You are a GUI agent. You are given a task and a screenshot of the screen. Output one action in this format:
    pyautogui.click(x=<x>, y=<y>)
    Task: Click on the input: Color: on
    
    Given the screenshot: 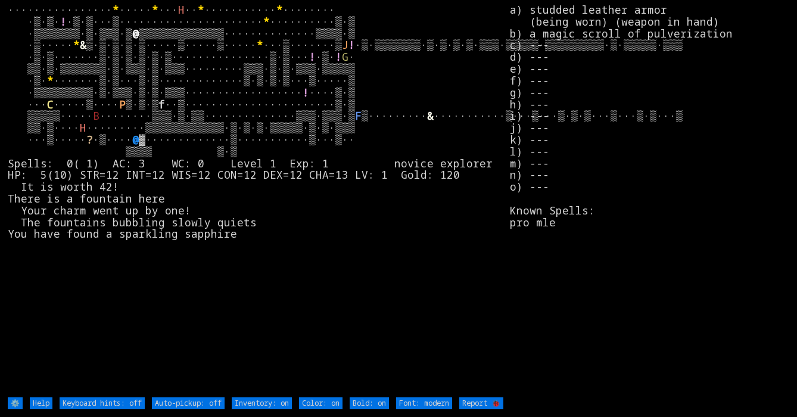 What is the action you would take?
    pyautogui.click(x=320, y=403)
    